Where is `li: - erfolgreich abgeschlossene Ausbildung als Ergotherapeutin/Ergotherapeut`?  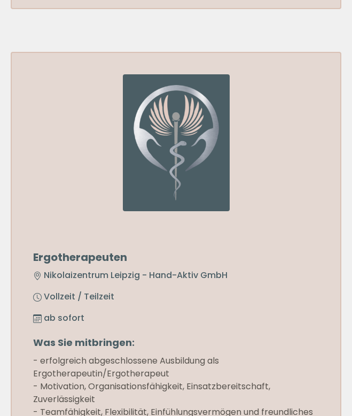
li: - erfolgreich abgeschlossene Ausbildung als Ergotherapeutin/Ergotherapeut is located at coordinates (176, 367).